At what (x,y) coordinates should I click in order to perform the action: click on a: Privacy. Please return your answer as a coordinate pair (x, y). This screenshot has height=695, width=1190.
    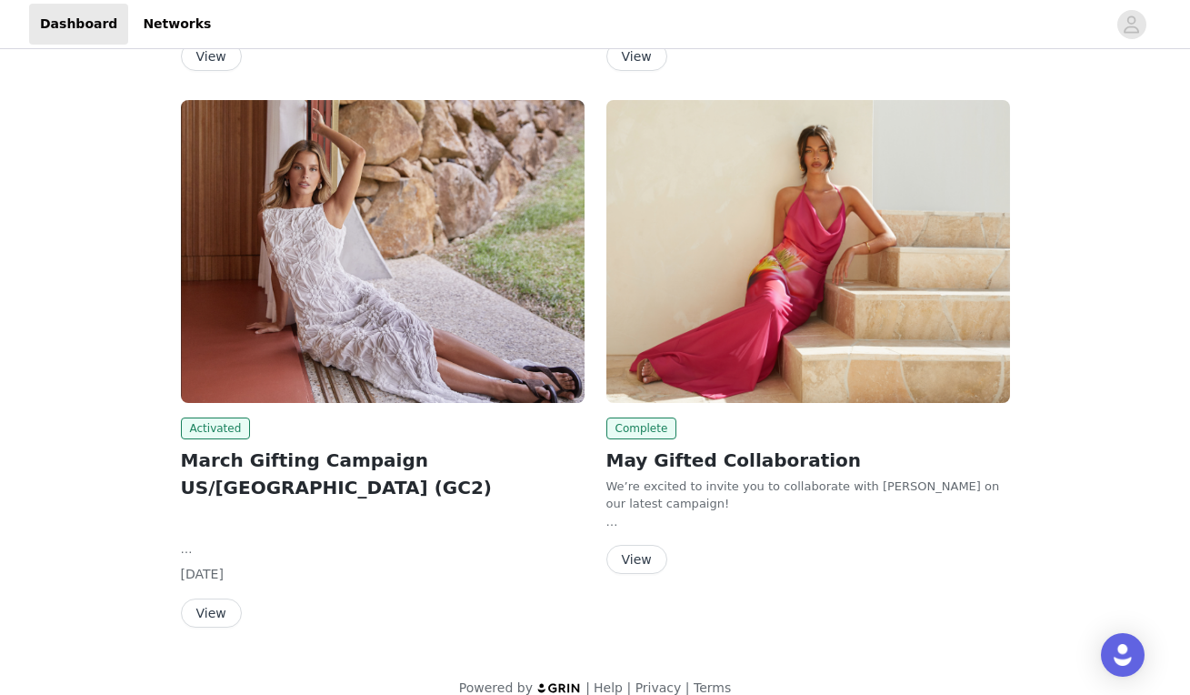
    Looking at the image, I should click on (658, 688).